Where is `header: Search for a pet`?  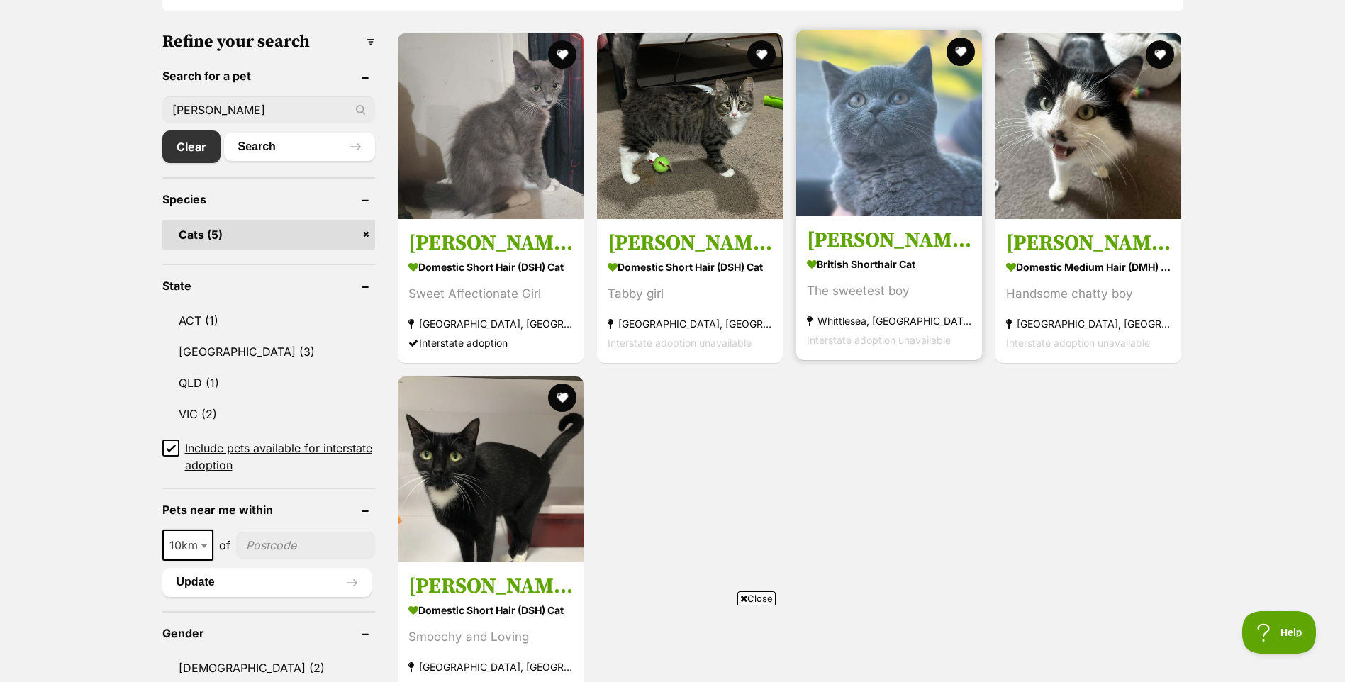 header: Search for a pet is located at coordinates (269, 76).